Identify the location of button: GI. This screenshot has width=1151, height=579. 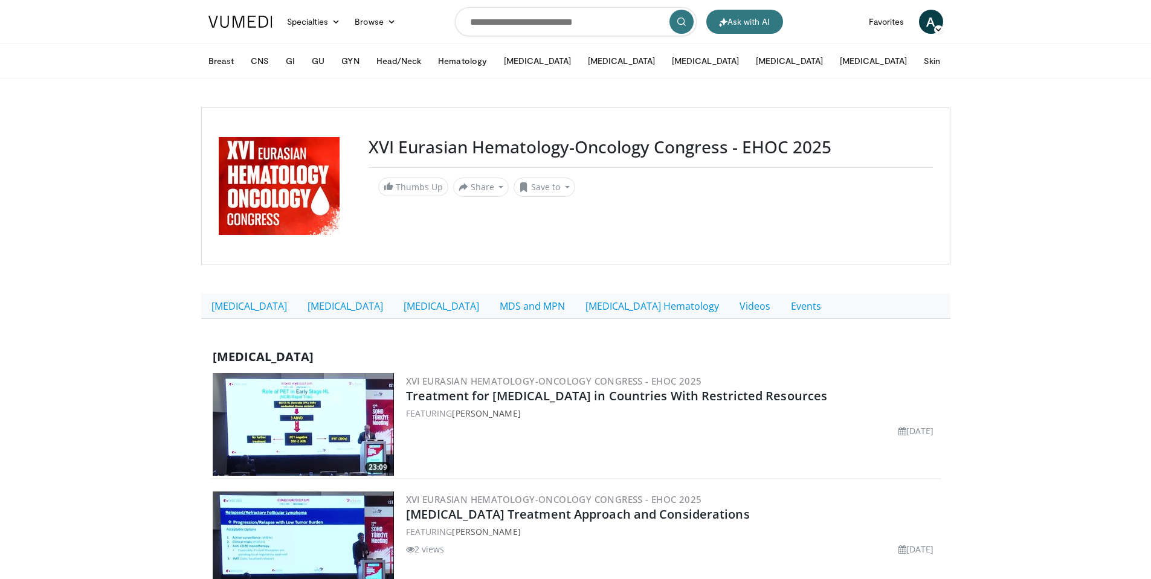
(290, 61).